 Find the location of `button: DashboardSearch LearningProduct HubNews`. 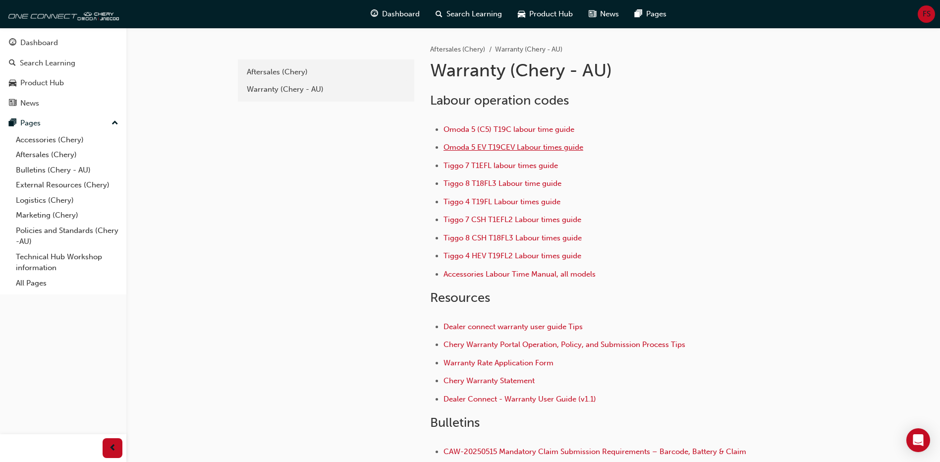

button: DashboardSearch LearningProduct HubNews is located at coordinates (63, 73).